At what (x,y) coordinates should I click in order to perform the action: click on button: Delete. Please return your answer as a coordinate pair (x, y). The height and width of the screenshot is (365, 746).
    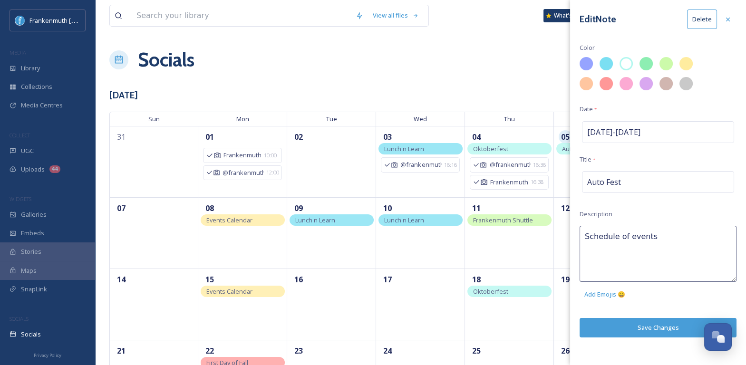
    Looking at the image, I should click on (702, 19).